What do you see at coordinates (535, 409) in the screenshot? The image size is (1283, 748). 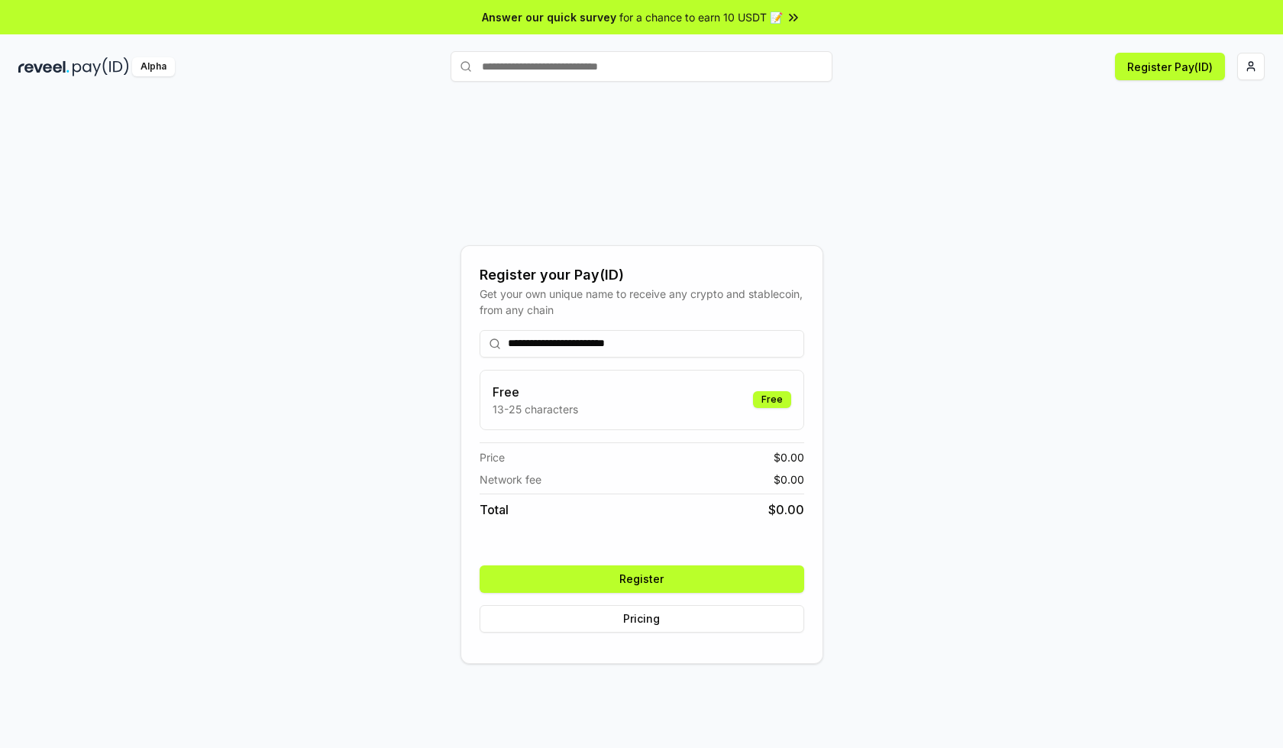 I see `p: 13-25 characters` at bounding box center [535, 409].